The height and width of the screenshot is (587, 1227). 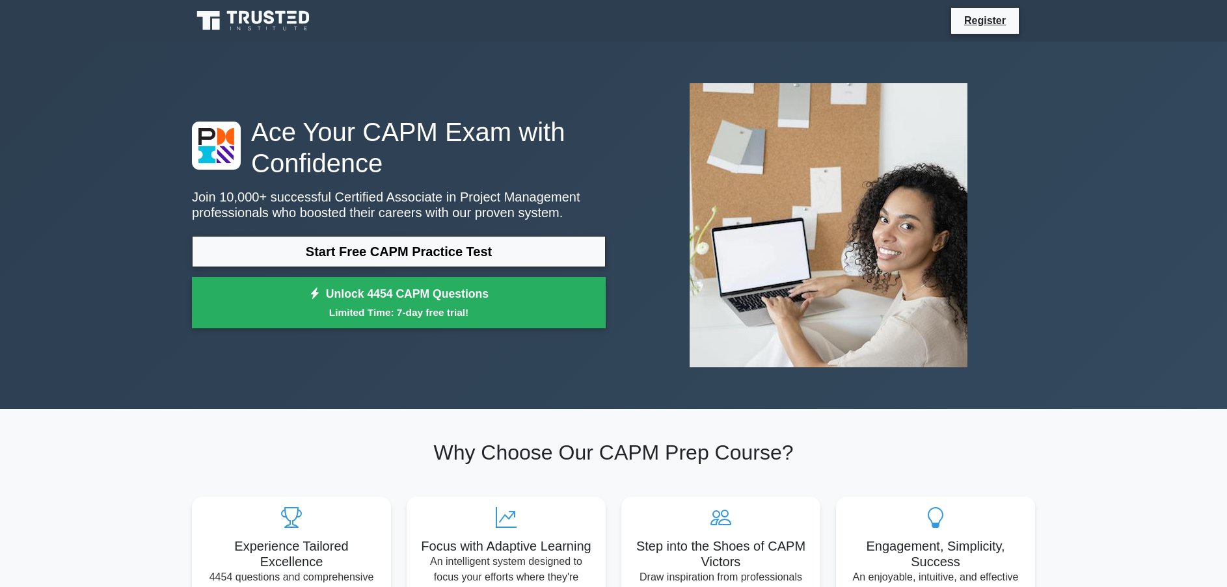 I want to click on h5: Step into the Shoes of CAPM Victors, so click(x=721, y=554).